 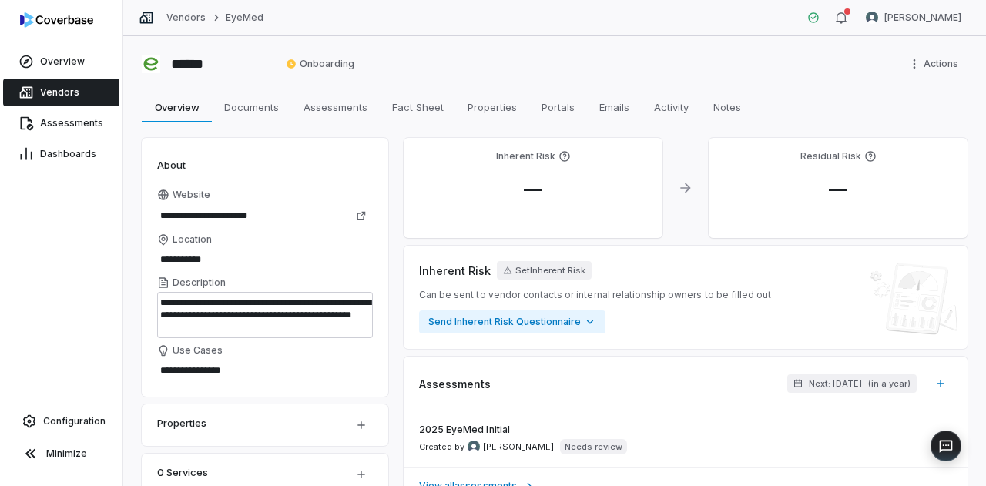 What do you see at coordinates (889, 384) in the screenshot?
I see `span: ( in a year )` at bounding box center [889, 384].